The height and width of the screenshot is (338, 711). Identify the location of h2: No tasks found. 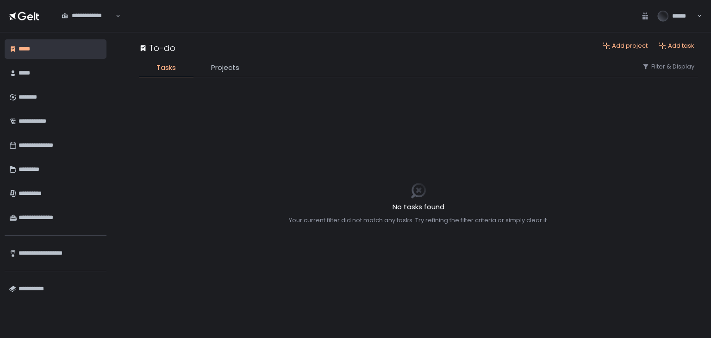
(418, 207).